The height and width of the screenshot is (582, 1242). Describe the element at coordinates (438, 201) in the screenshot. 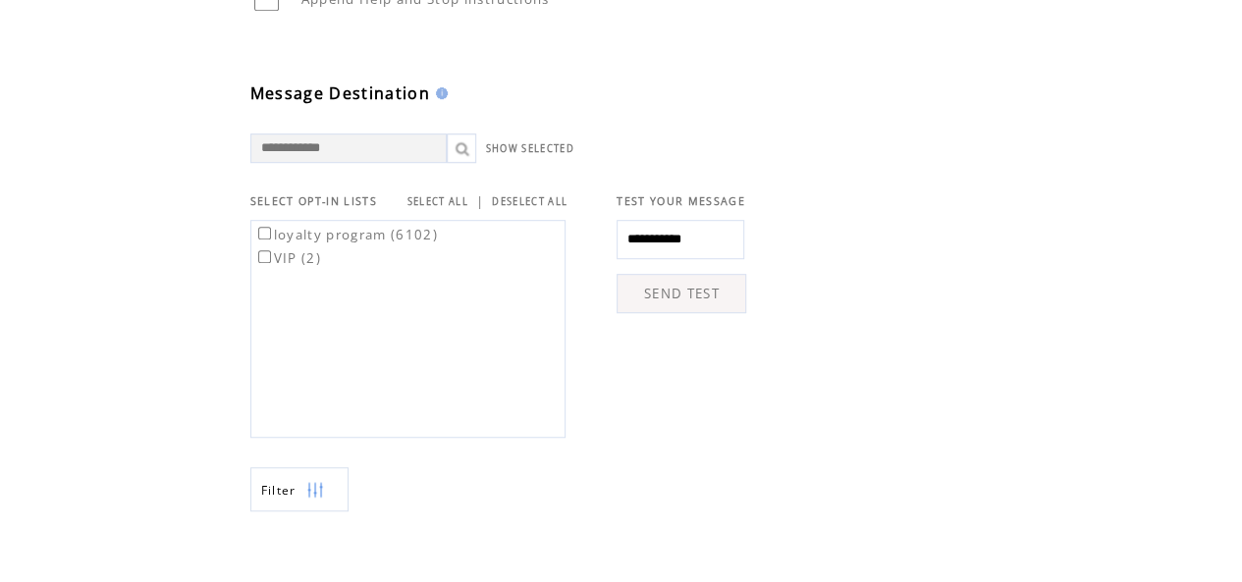

I see `a: SELECT ALL` at that location.